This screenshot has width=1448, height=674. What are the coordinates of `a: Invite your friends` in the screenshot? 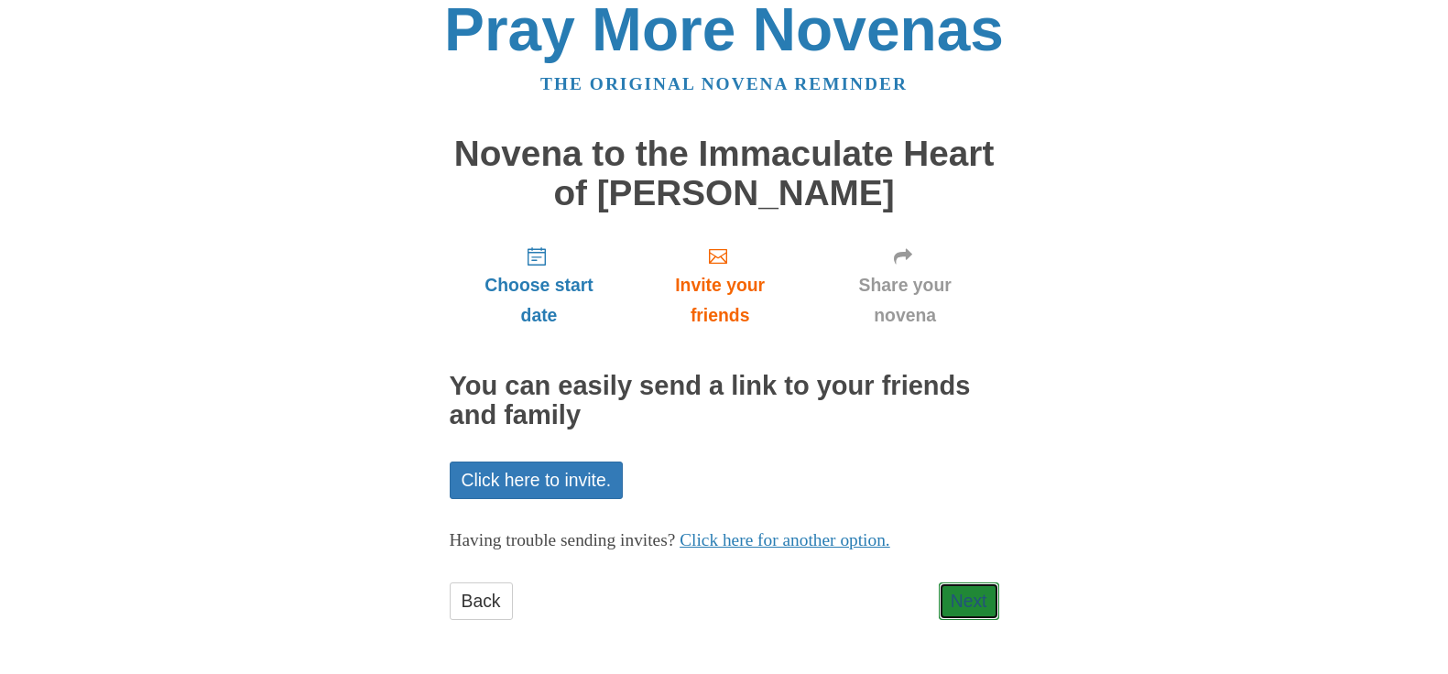 It's located at (719, 285).